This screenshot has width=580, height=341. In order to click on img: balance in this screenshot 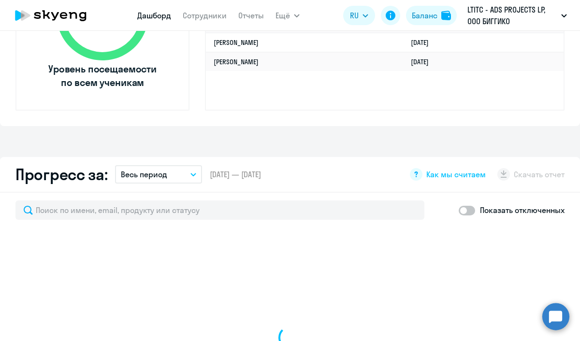, I will do `click(446, 15)`.